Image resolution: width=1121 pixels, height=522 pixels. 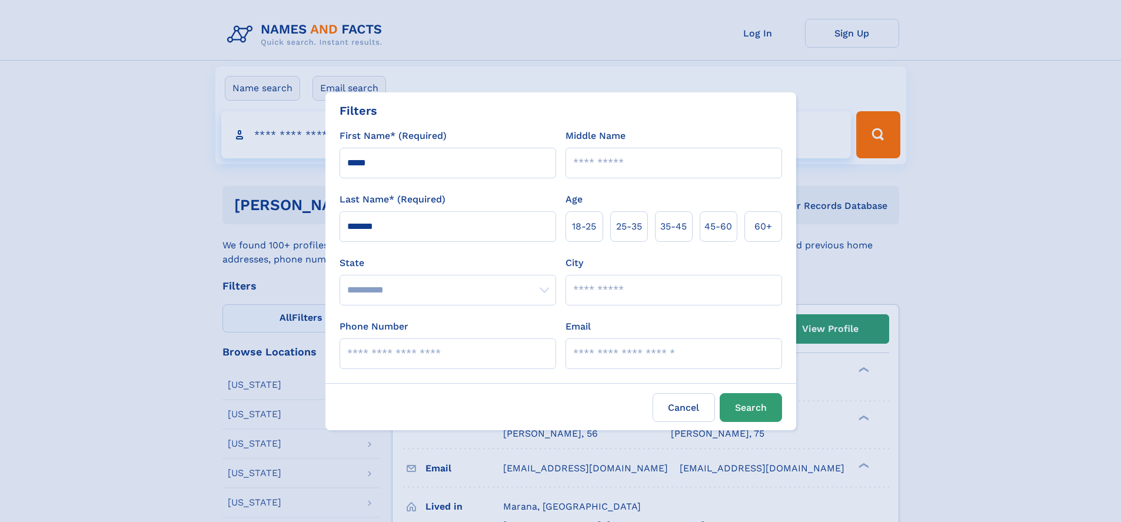 What do you see at coordinates (574, 263) in the screenshot?
I see `label: City` at bounding box center [574, 263].